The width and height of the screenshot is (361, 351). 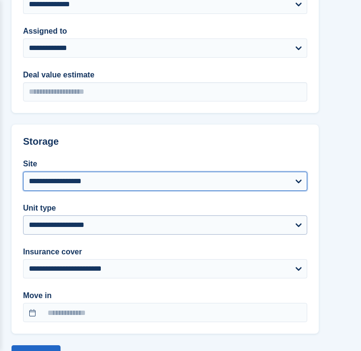 What do you see at coordinates (165, 295) in the screenshot?
I see `label: Move in` at bounding box center [165, 295].